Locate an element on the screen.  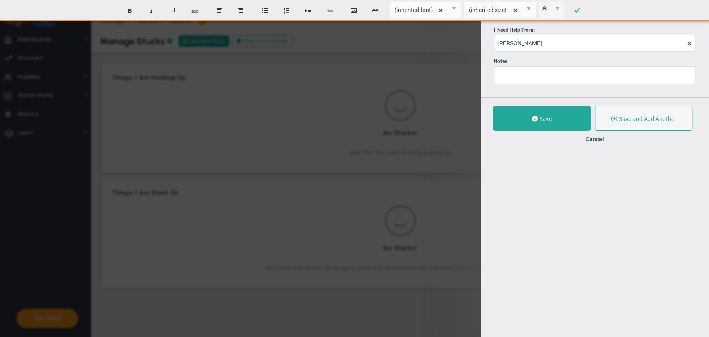
span: Save is located at coordinates (545, 119).